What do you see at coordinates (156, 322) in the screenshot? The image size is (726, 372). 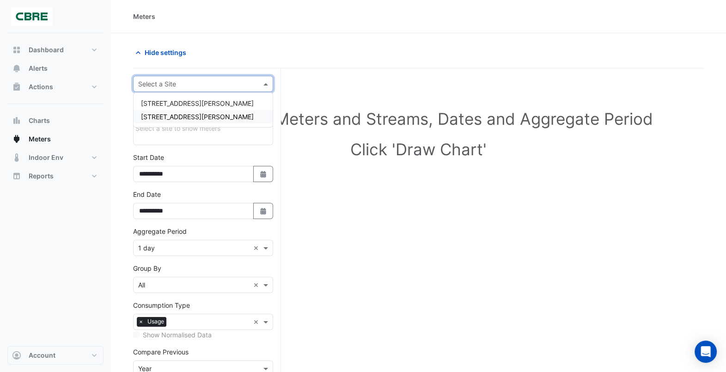 I see `span: Usage` at bounding box center [156, 322].